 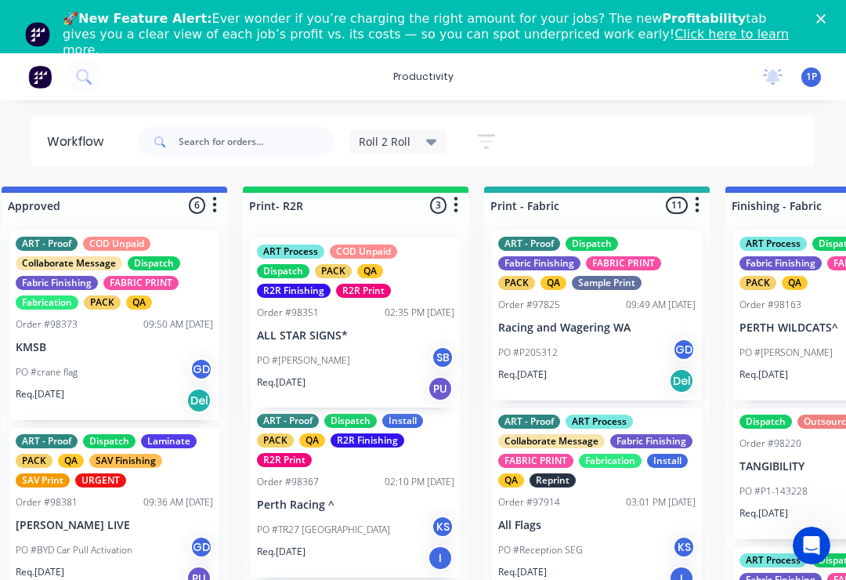 What do you see at coordinates (40, 77) in the screenshot?
I see `img: Factory` at bounding box center [40, 77].